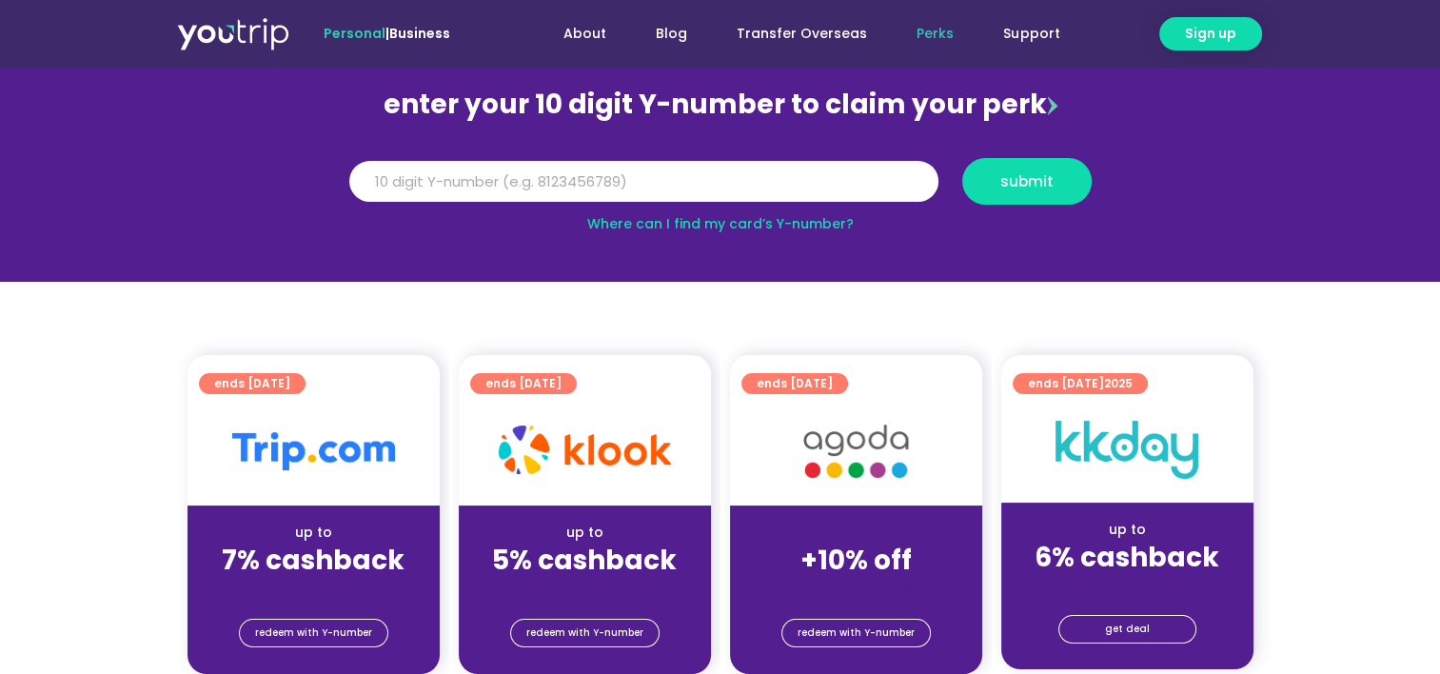  What do you see at coordinates (420, 33) in the screenshot?
I see `a: Business` at bounding box center [420, 33].